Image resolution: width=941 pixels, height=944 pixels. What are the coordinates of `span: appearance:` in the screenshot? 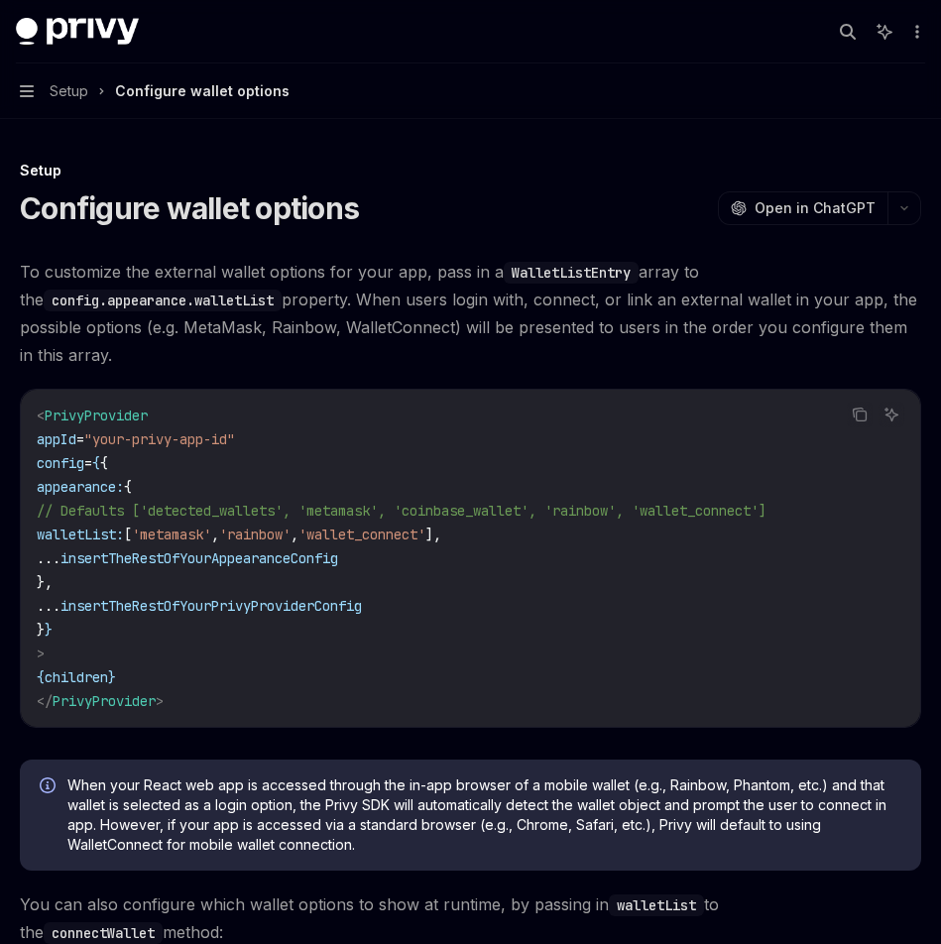 It's located at (80, 487).